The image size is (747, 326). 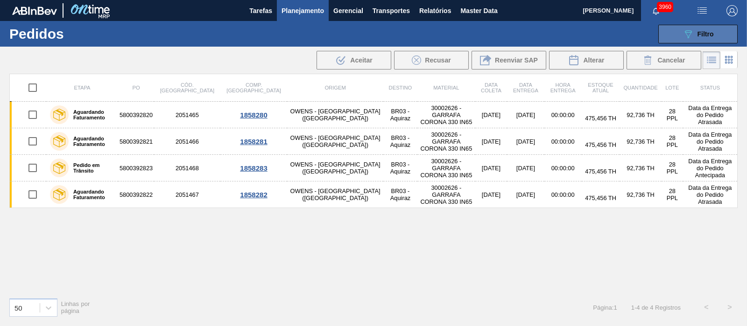 I want to click on button: Cancelar, so click(x=664, y=60).